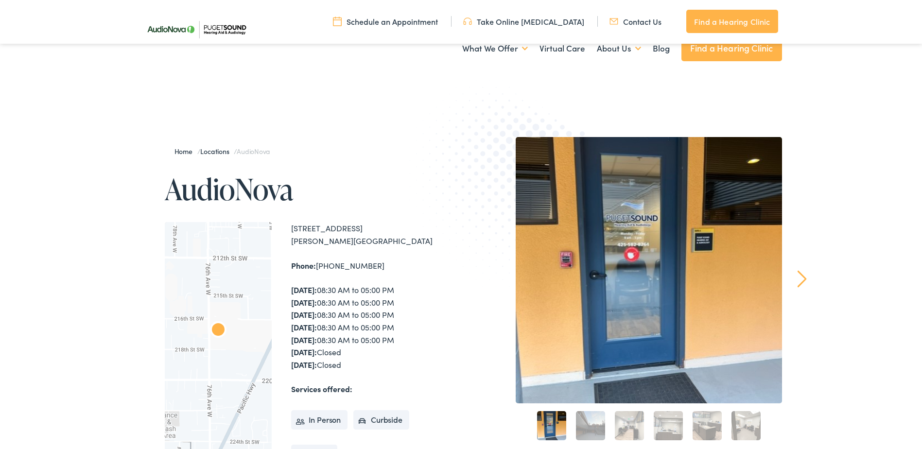 The height and width of the screenshot is (449, 922). I want to click on a: Contact Us, so click(635, 21).